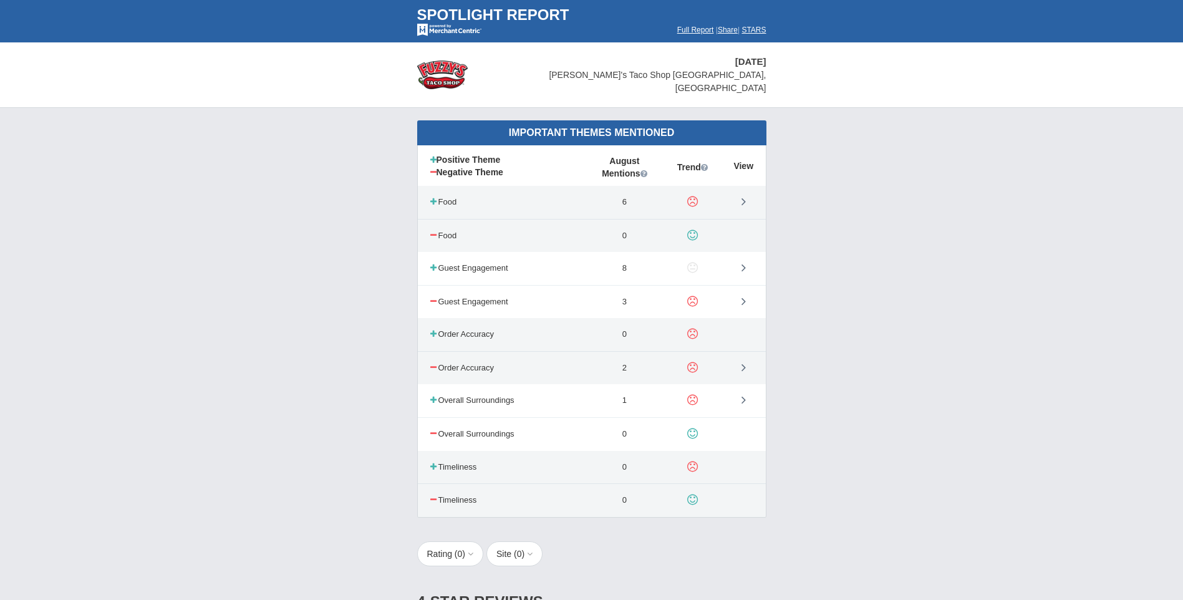 The height and width of the screenshot is (600, 1183). I want to click on th: View, so click(743, 165).